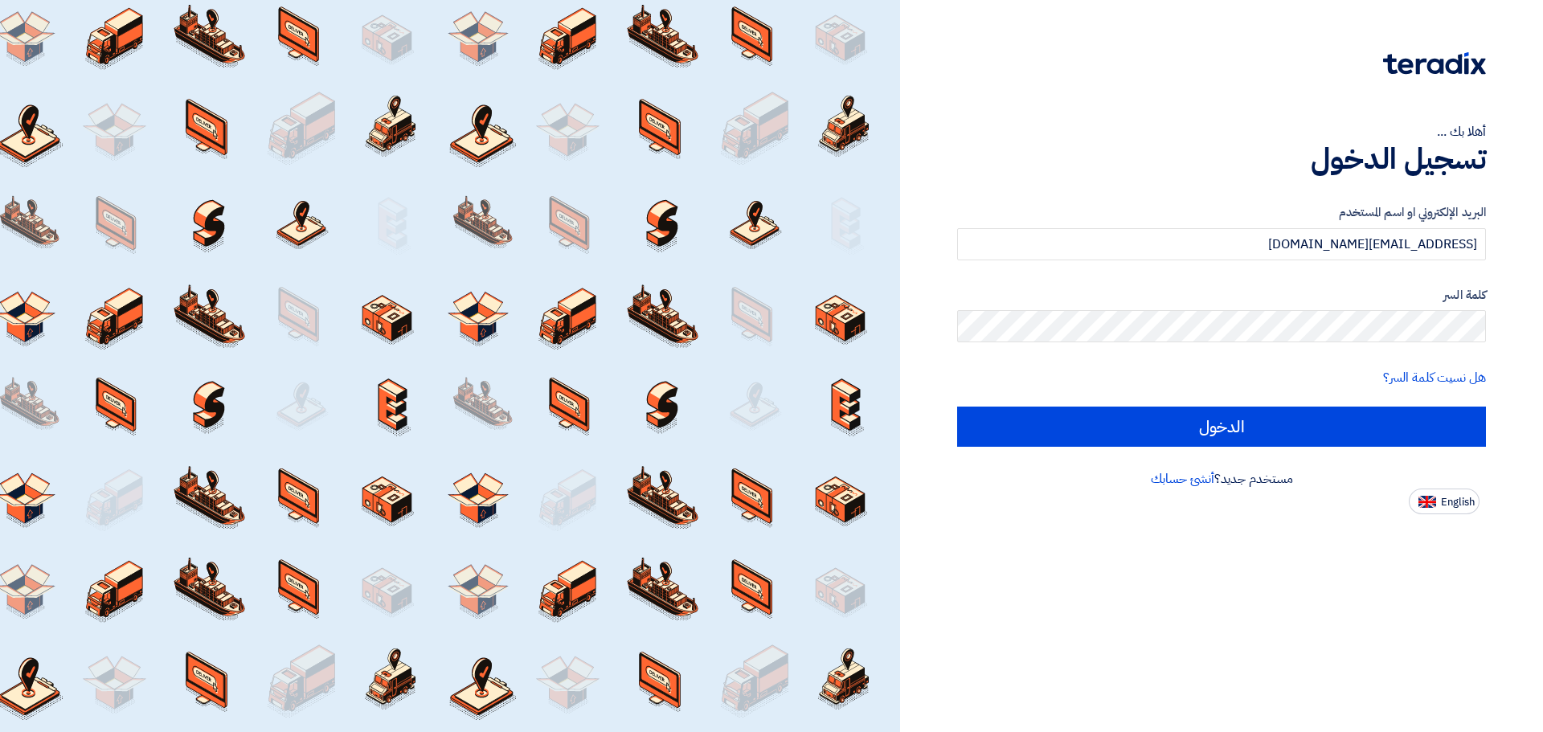 Image resolution: width=1543 pixels, height=732 pixels. I want to click on label: كلمة السر, so click(1222, 295).